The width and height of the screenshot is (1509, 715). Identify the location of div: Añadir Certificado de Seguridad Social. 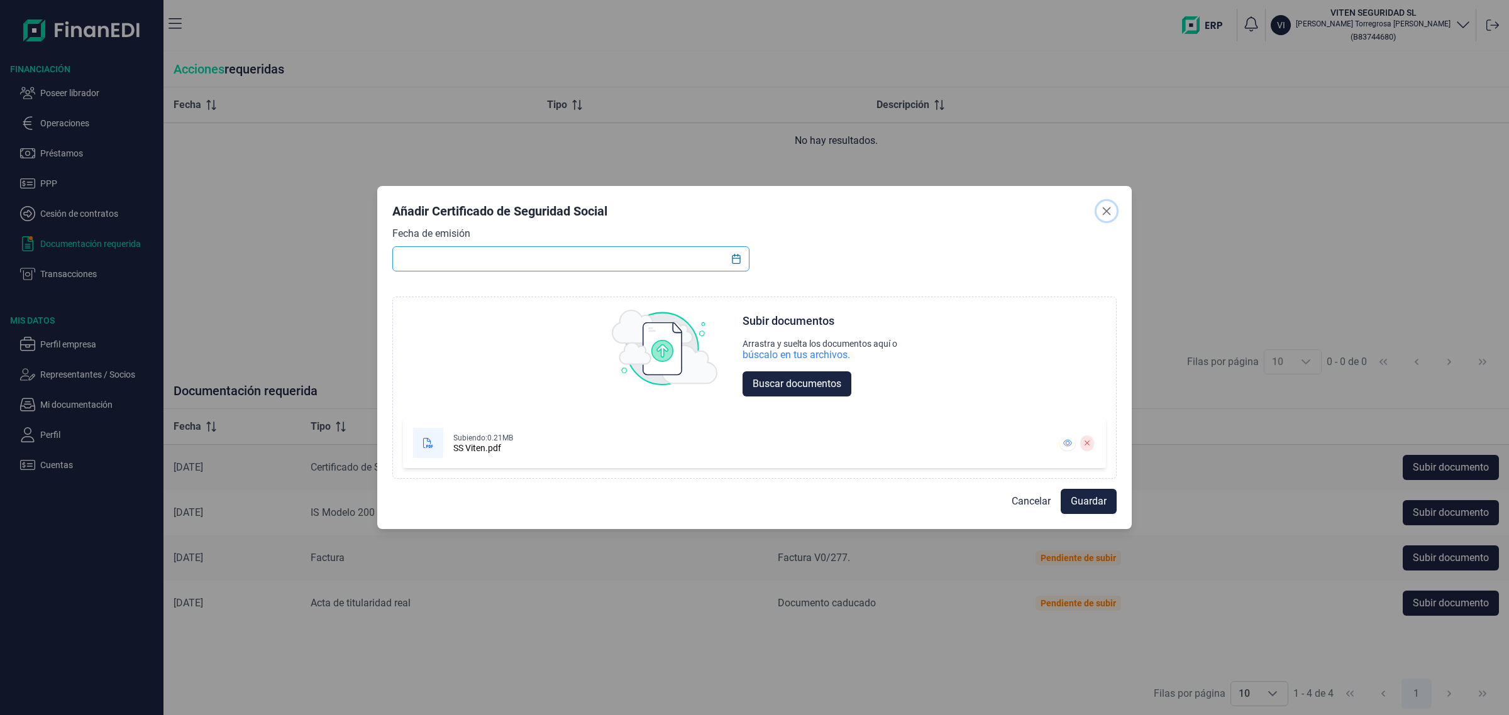
(500, 211).